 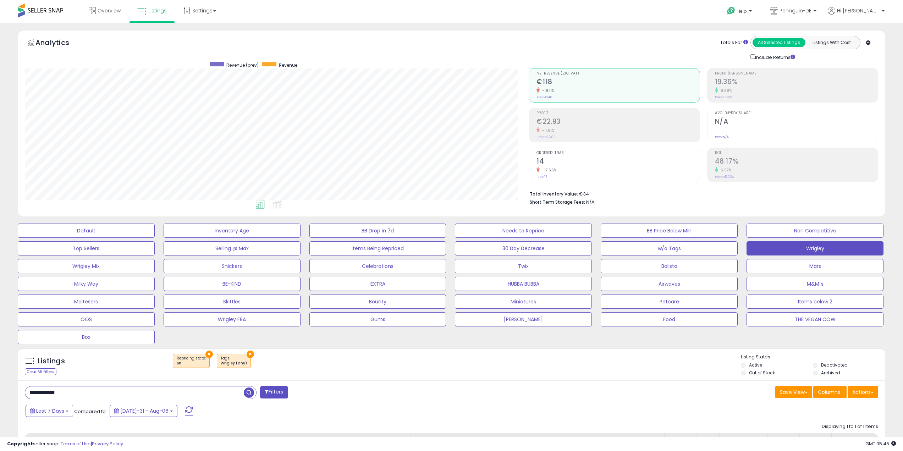 I want to click on a: Privacy Policy, so click(x=108, y=444).